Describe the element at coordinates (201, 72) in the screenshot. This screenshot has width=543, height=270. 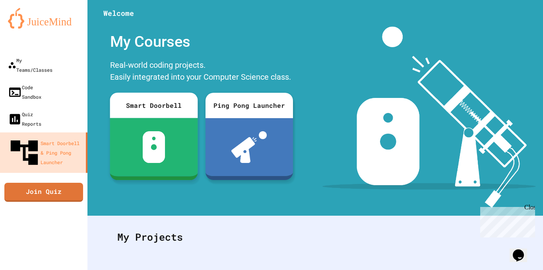
I see `div: Real-world coding projects. Easily integrated into your Computer Science class.` at that location.